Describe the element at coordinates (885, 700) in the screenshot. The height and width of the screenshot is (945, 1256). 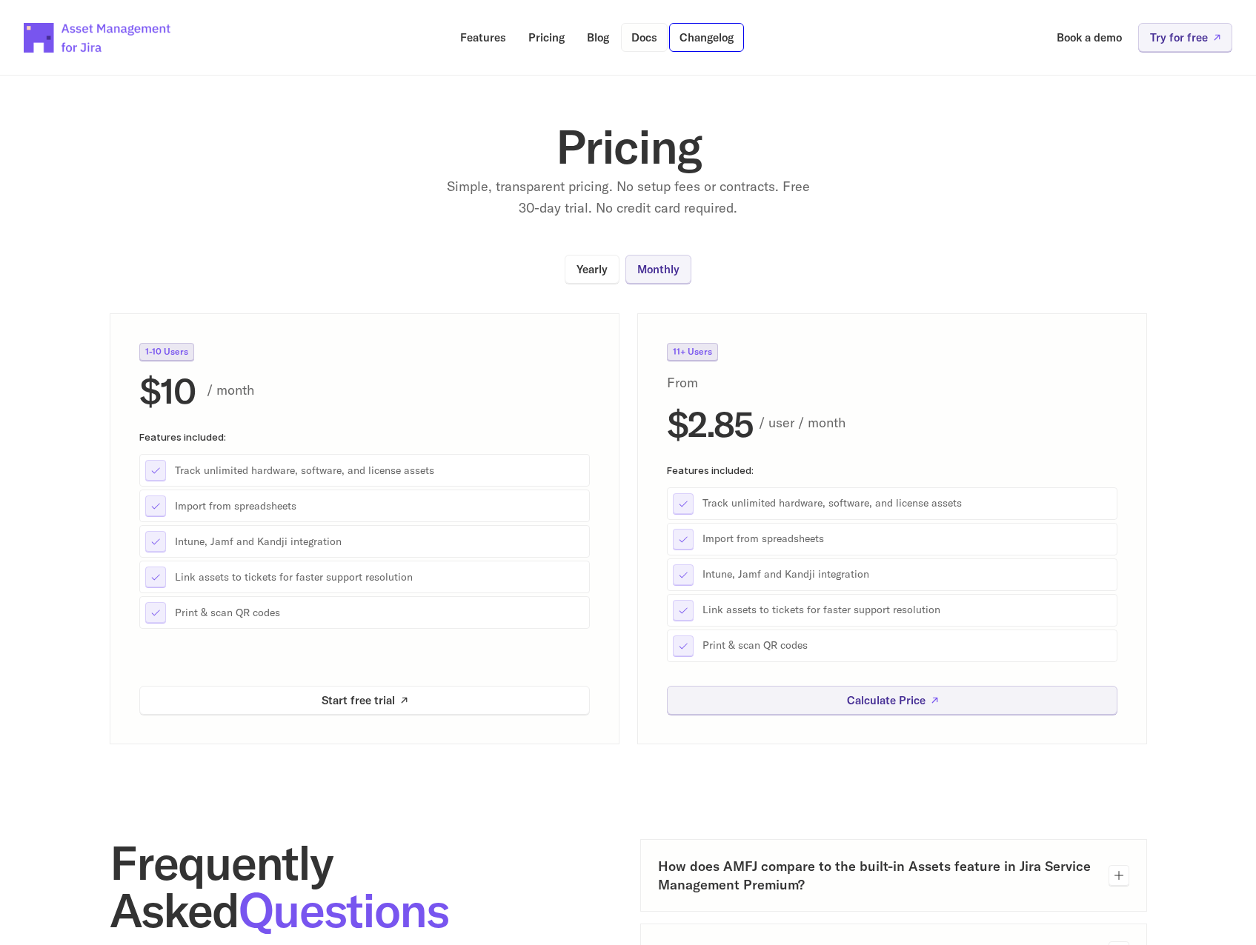
I see `p: Calculate Price` at that location.